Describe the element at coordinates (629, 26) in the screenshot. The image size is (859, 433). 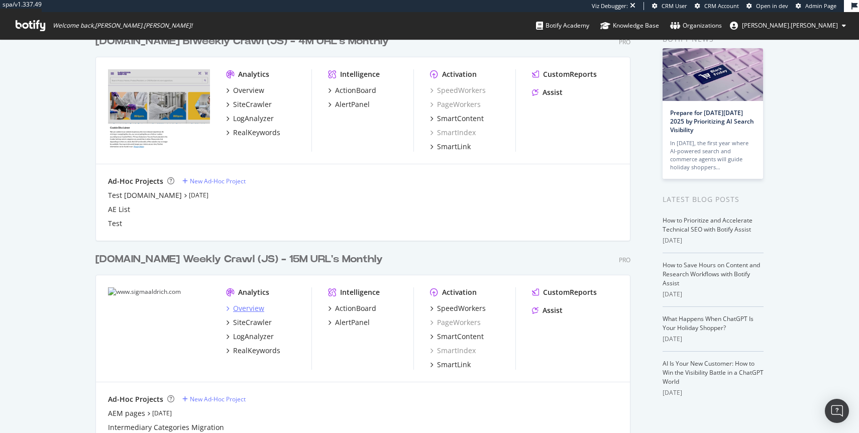
I see `div: Knowledge Base` at that location.